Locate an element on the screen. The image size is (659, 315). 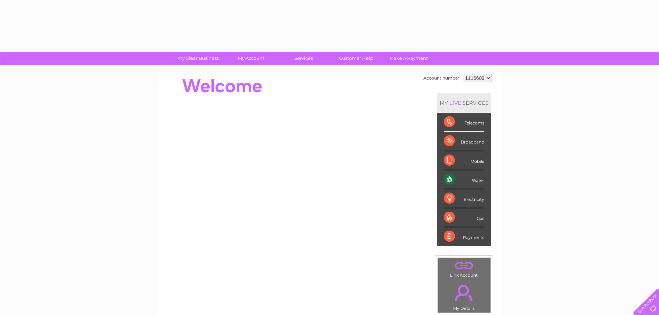
td: My Details is located at coordinates (464, 296).